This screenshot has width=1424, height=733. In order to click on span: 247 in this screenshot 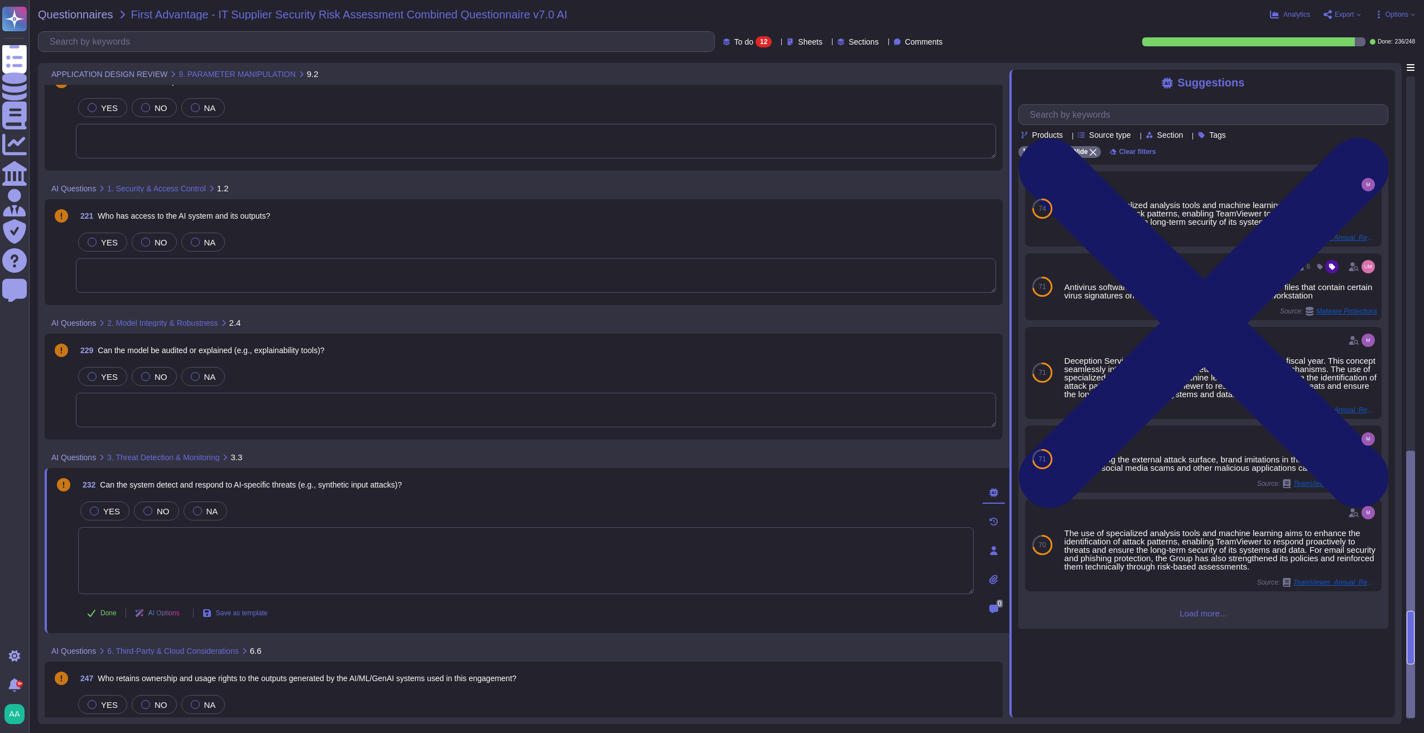, I will do `click(84, 678)`.